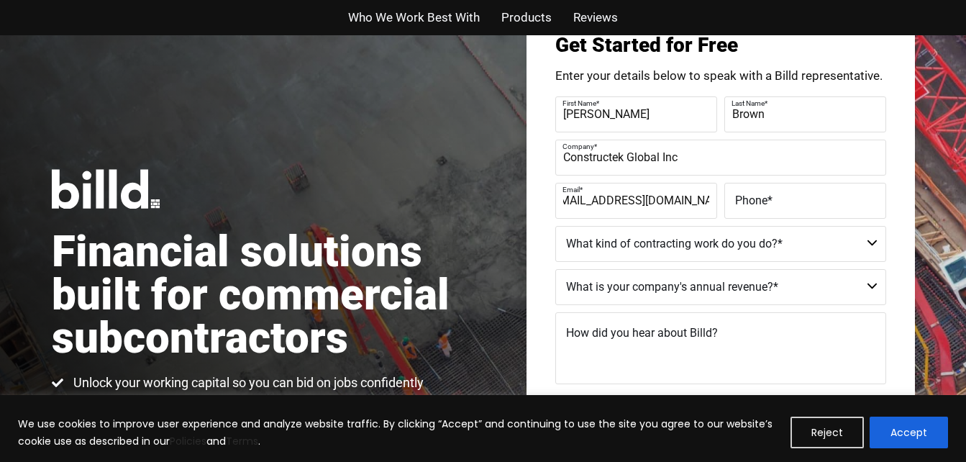  Describe the element at coordinates (909, 433) in the screenshot. I see `button: Accept` at that location.